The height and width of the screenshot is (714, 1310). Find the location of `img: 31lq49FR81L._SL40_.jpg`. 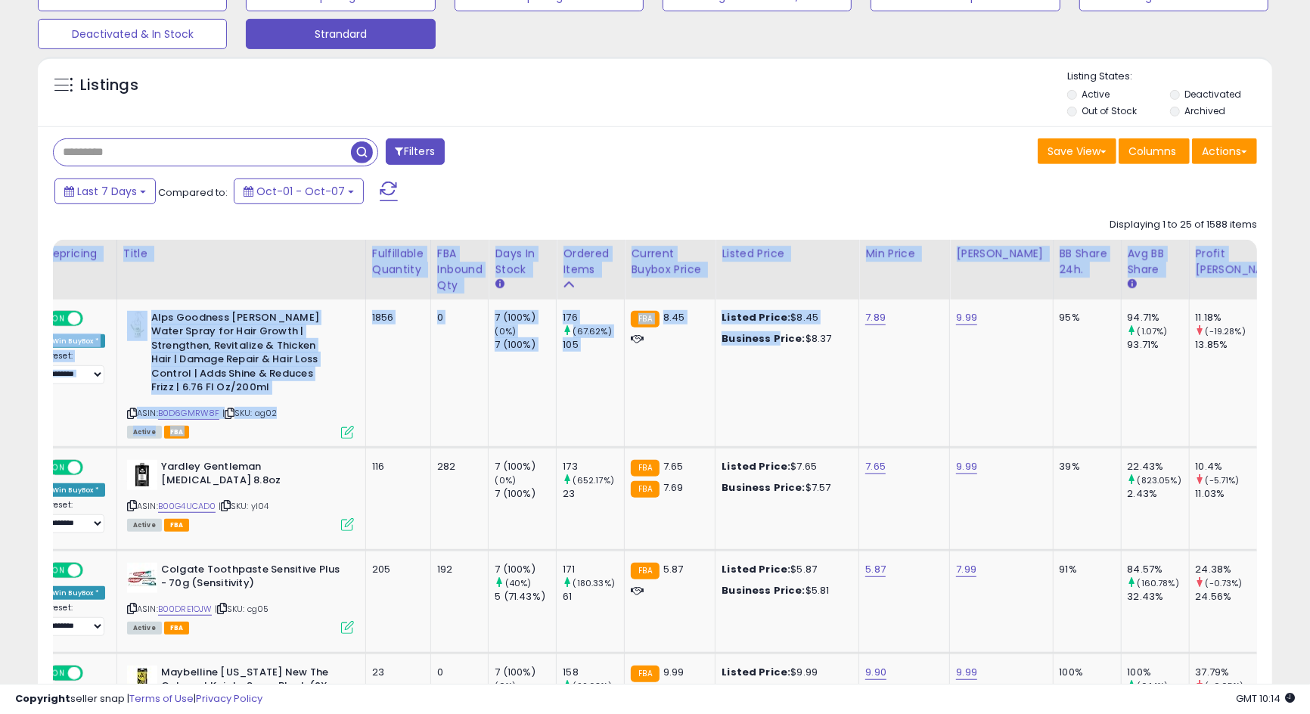

img: 31lq49FR81L._SL40_.jpg is located at coordinates (137, 326).